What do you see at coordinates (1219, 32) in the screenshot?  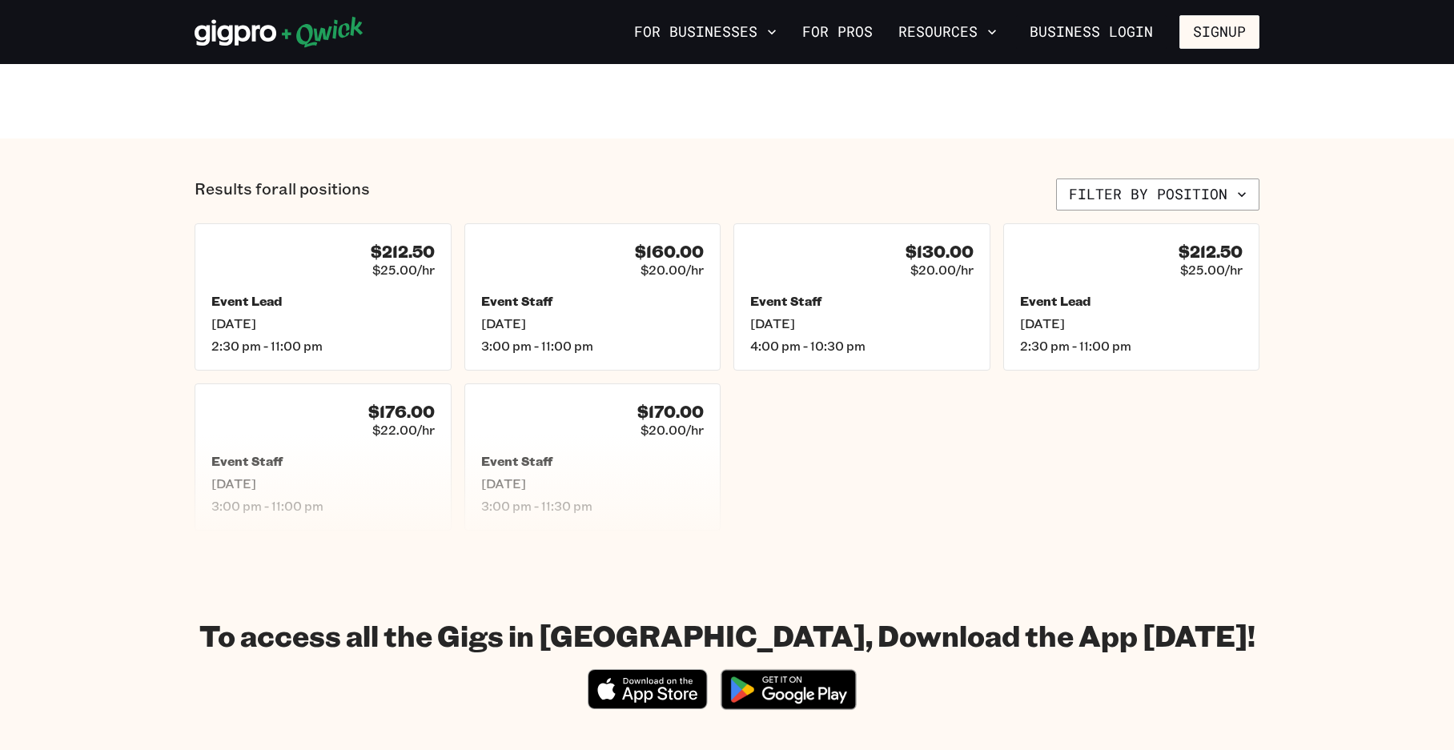 I see `button: Signup` at bounding box center [1219, 32].